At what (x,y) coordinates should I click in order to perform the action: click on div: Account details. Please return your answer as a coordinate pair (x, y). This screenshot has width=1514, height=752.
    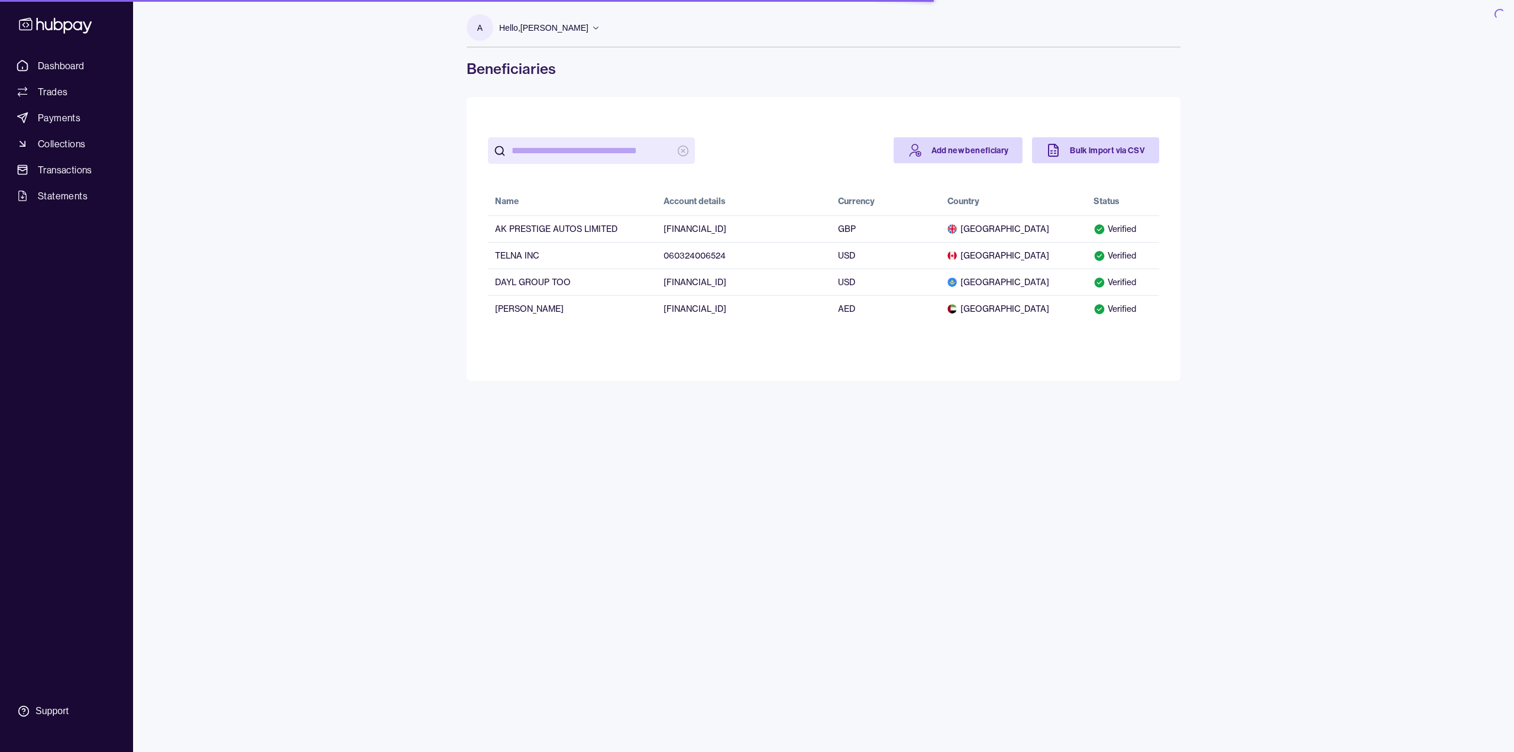
    Looking at the image, I should click on (694, 201).